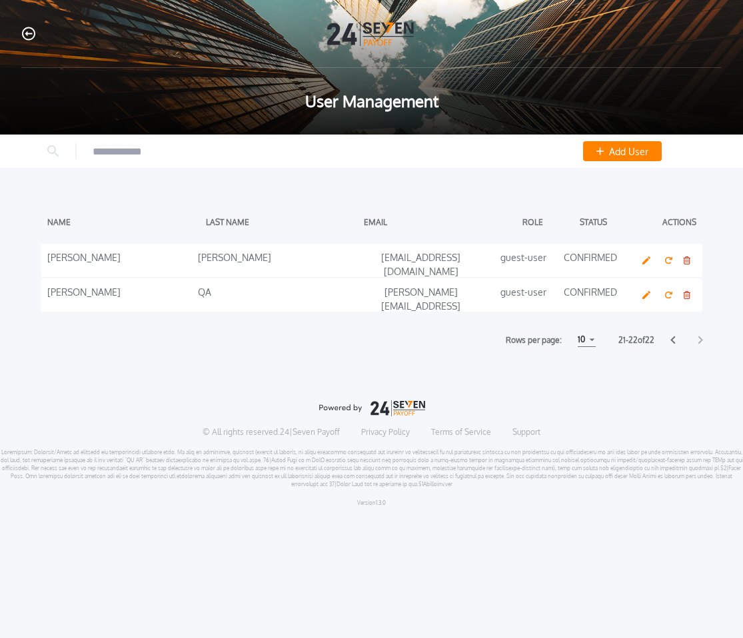 The height and width of the screenshot is (638, 743). I want to click on span: Add User, so click(628, 151).